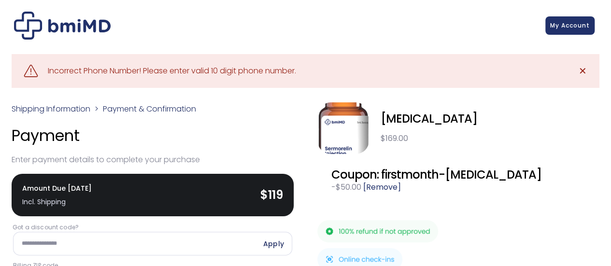 The image size is (611, 266). What do you see at coordinates (62, 26) in the screenshot?
I see `div: Checkout` at bounding box center [62, 26].